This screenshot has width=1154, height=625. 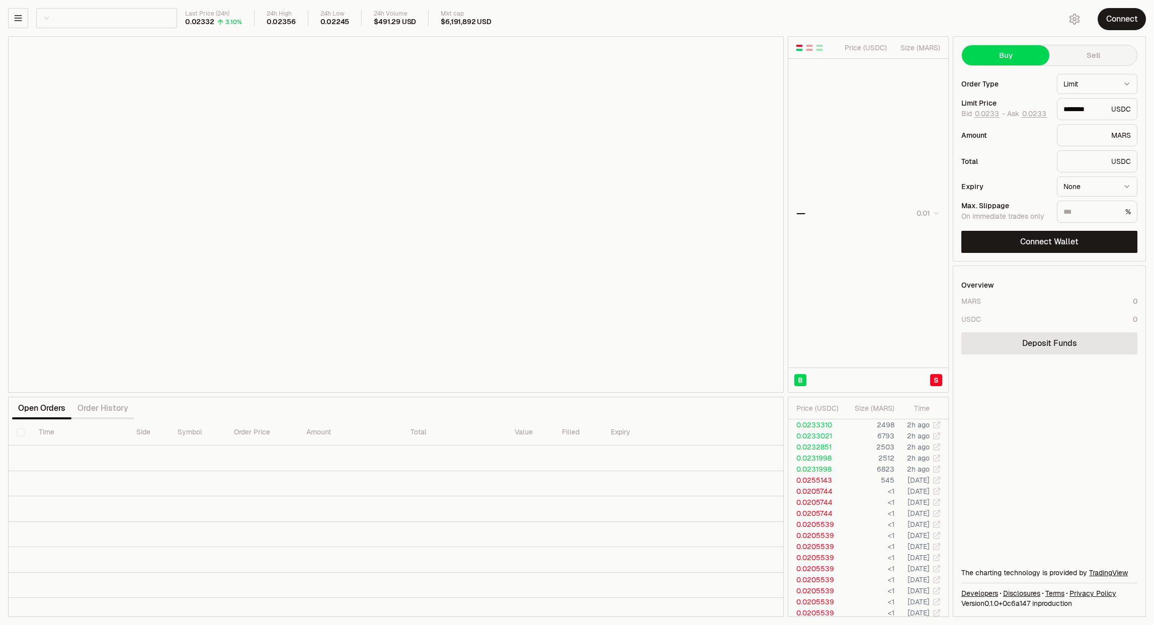 What do you see at coordinates (1005, 84) in the screenshot?
I see `div: Order Type` at bounding box center [1005, 84].